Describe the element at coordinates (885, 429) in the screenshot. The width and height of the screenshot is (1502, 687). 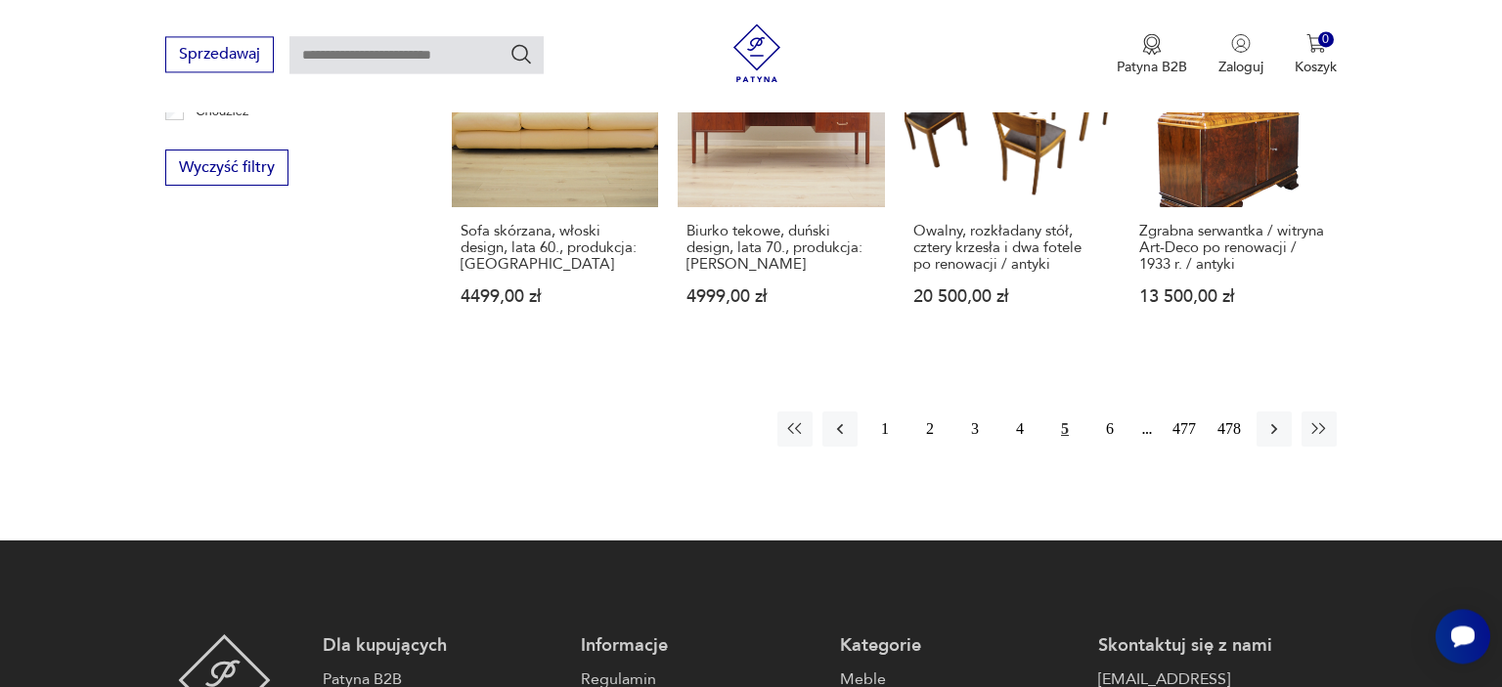
I see `button: 1` at that location.